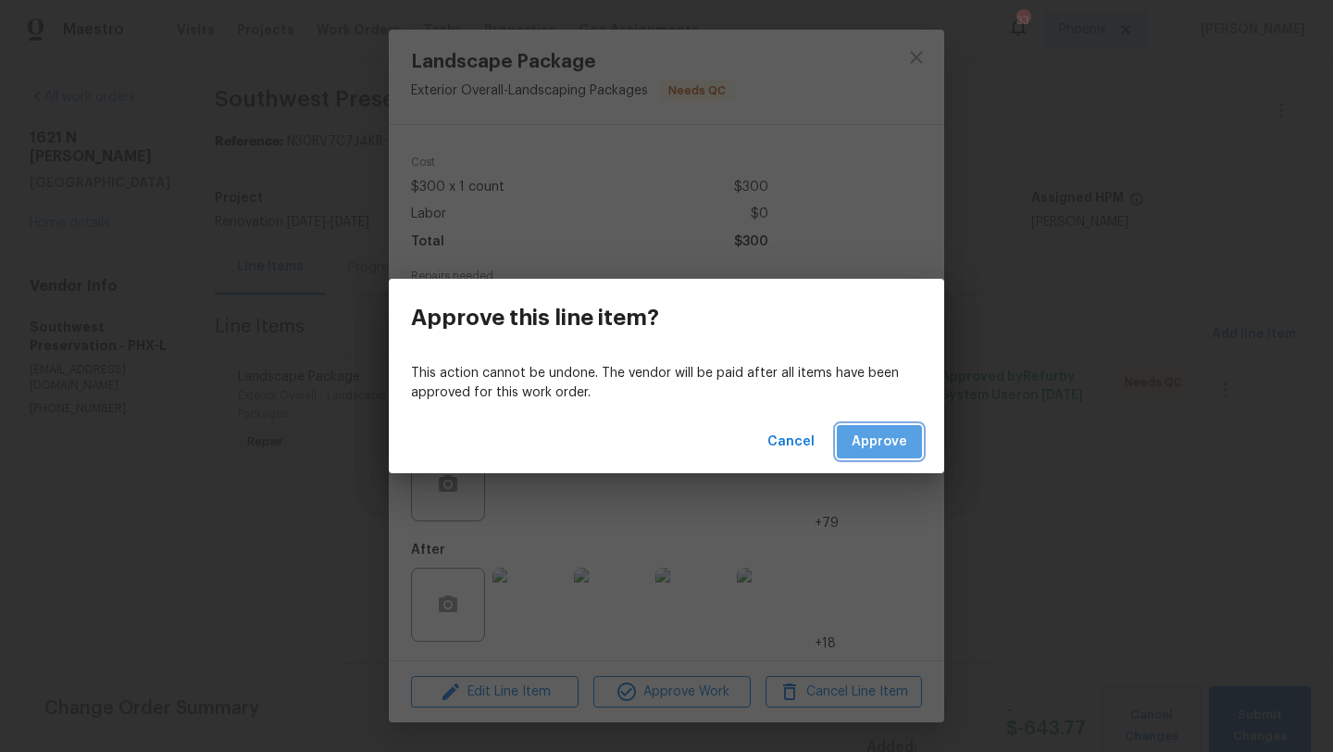 The height and width of the screenshot is (752, 1333). Describe the element at coordinates (791, 442) in the screenshot. I see `button: Cancel` at that location.